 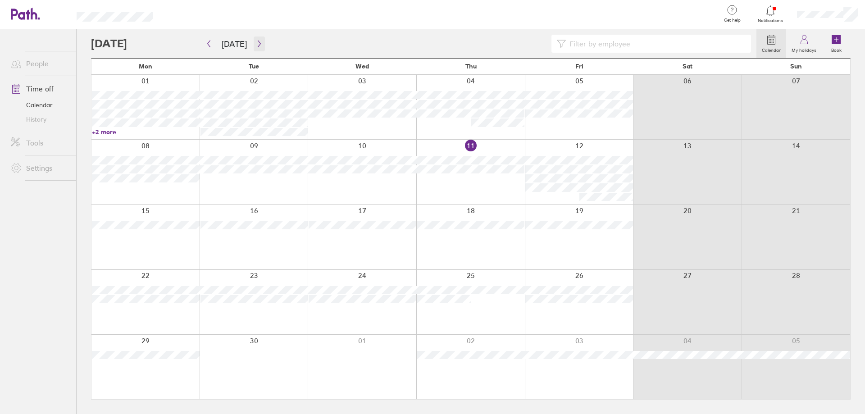 What do you see at coordinates (804, 44) in the screenshot?
I see `a: My holidays` at bounding box center [804, 44].